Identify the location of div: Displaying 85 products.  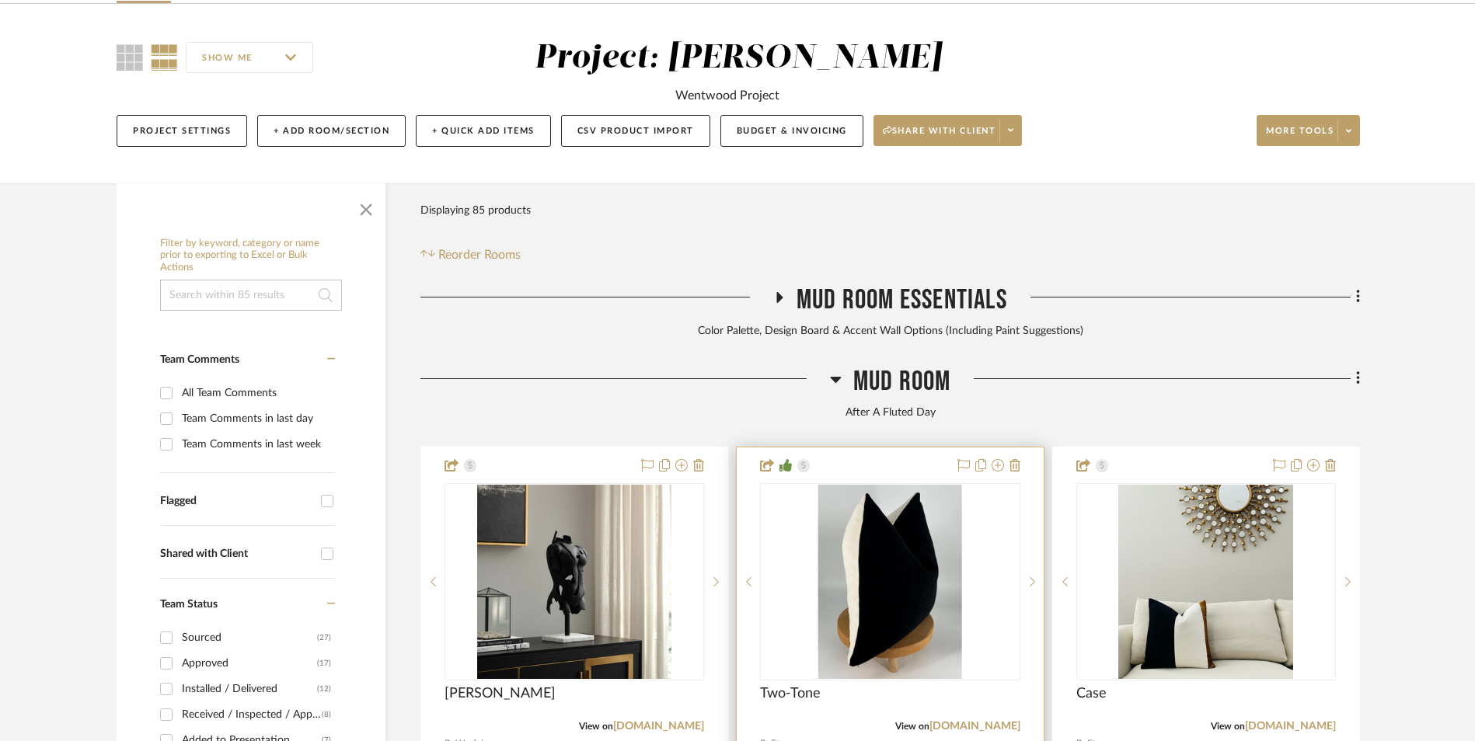
(476, 211).